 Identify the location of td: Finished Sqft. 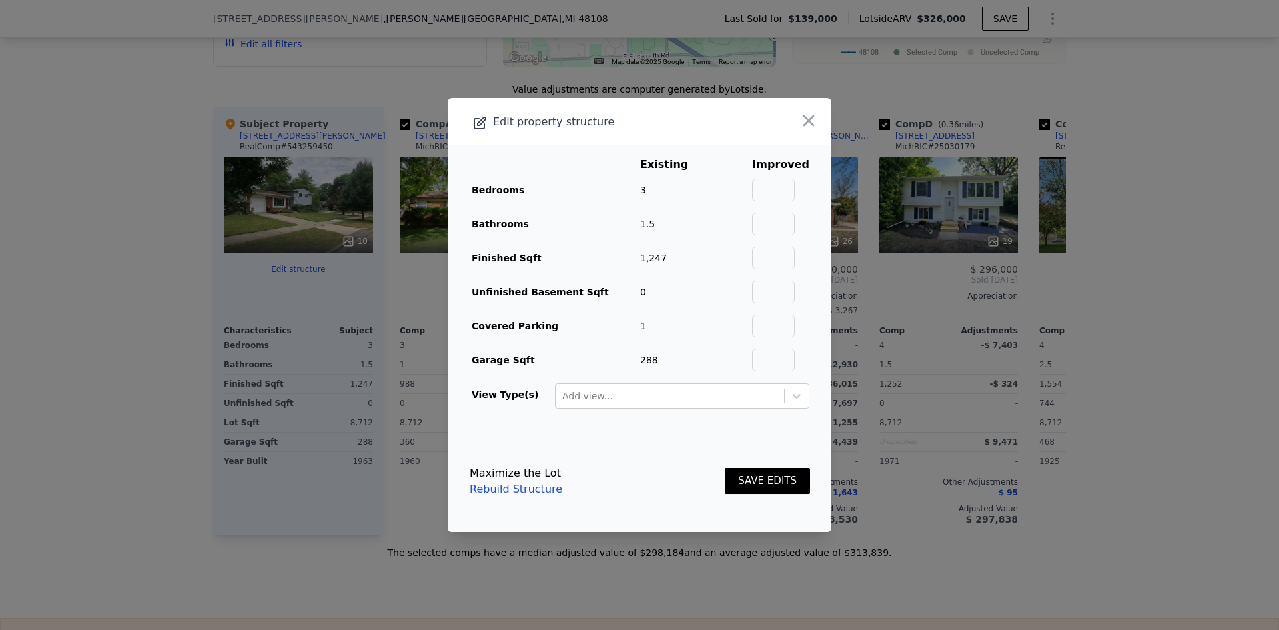
(554, 258).